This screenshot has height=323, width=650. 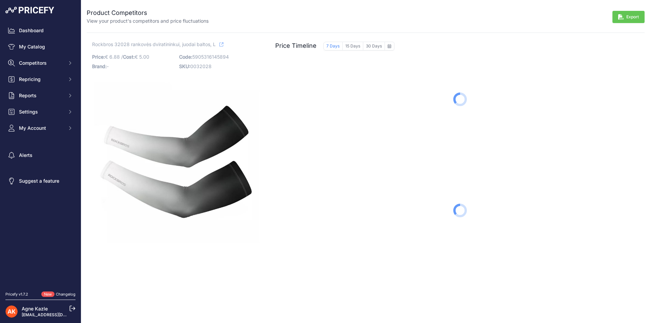 I want to click on nav: Sidebar, so click(x=40, y=154).